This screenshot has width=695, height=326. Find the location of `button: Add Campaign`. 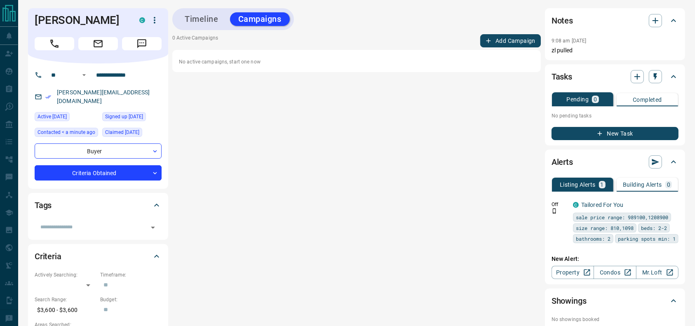

button: Add Campaign is located at coordinates (510, 41).